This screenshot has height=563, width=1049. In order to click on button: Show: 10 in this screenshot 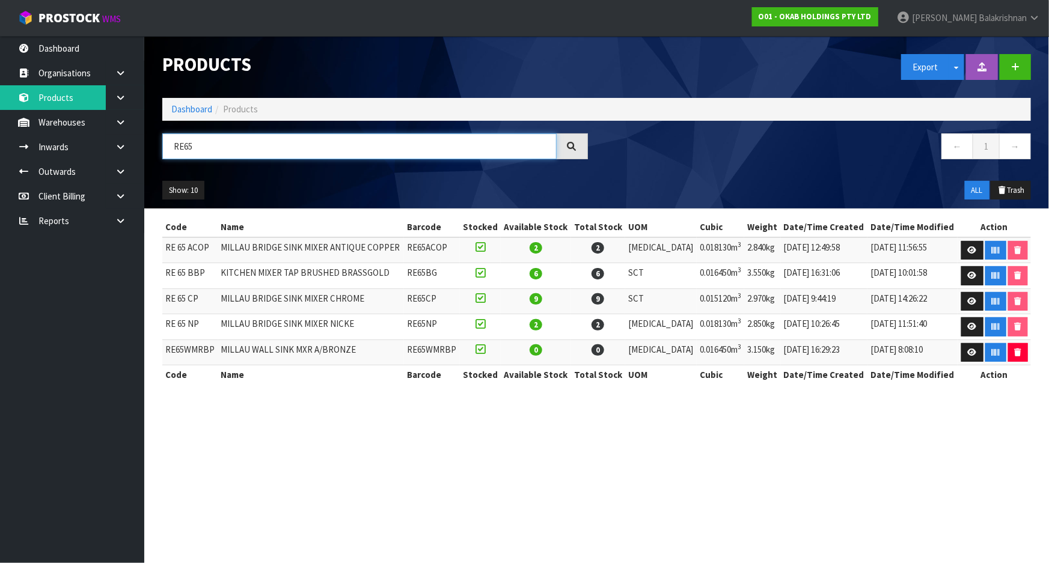, I will do `click(183, 190)`.